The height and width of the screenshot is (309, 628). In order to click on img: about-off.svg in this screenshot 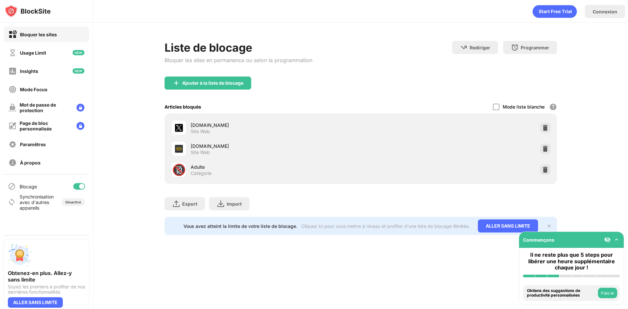, I will do `click(12, 163)`.